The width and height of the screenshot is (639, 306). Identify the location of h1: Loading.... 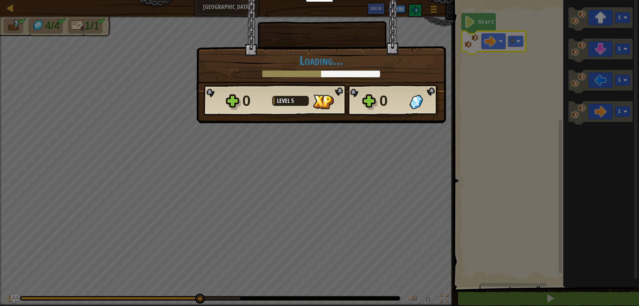
(321, 60).